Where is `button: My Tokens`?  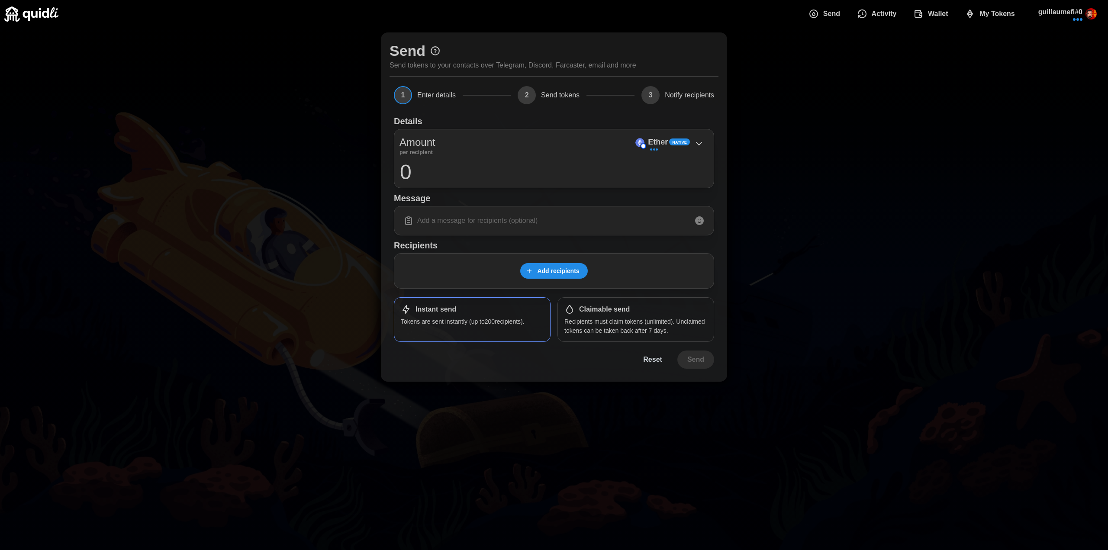 button: My Tokens is located at coordinates (992, 14).